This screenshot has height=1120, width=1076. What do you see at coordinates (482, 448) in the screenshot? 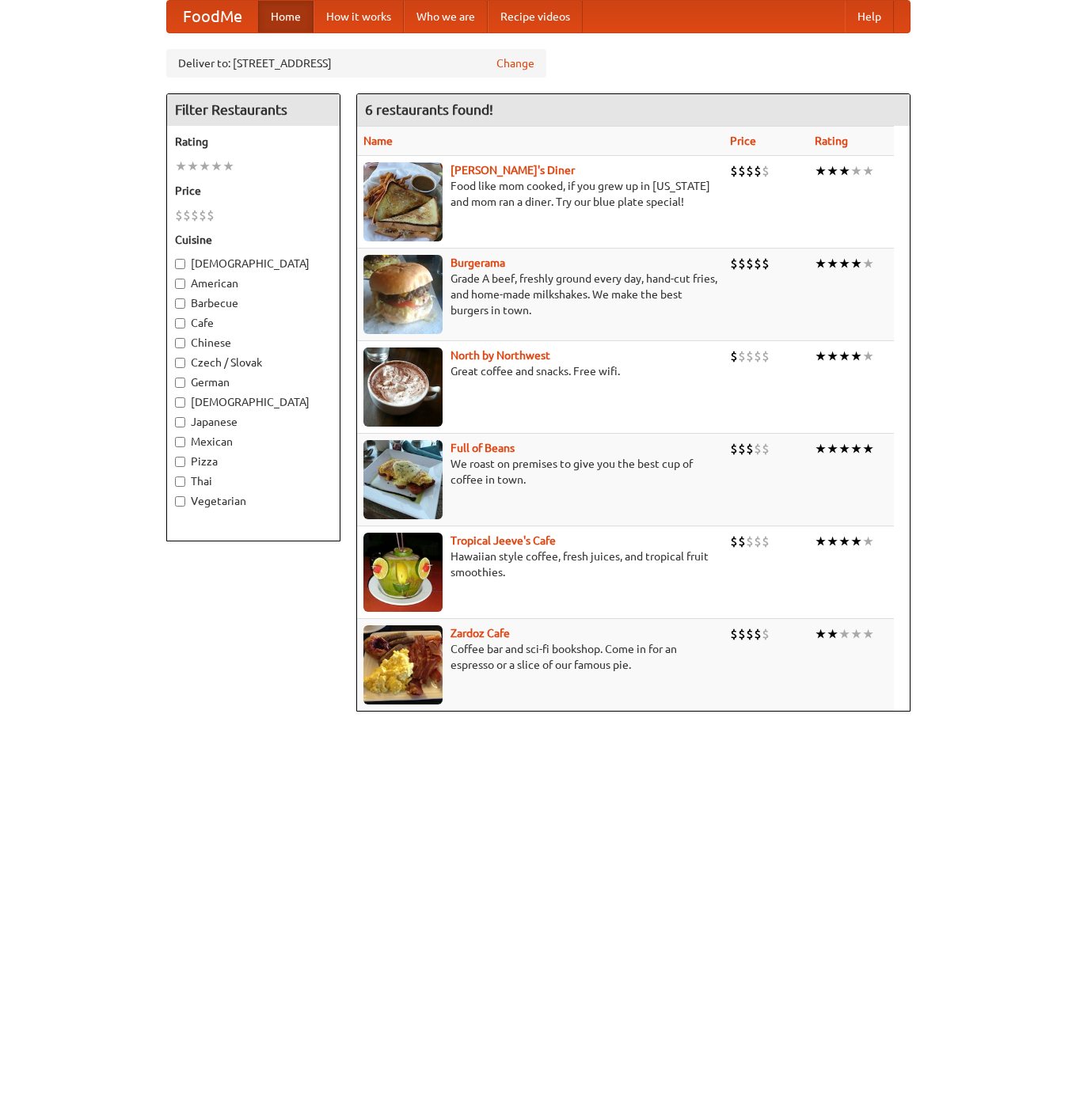
I see `b: Full of Beans` at bounding box center [482, 448].